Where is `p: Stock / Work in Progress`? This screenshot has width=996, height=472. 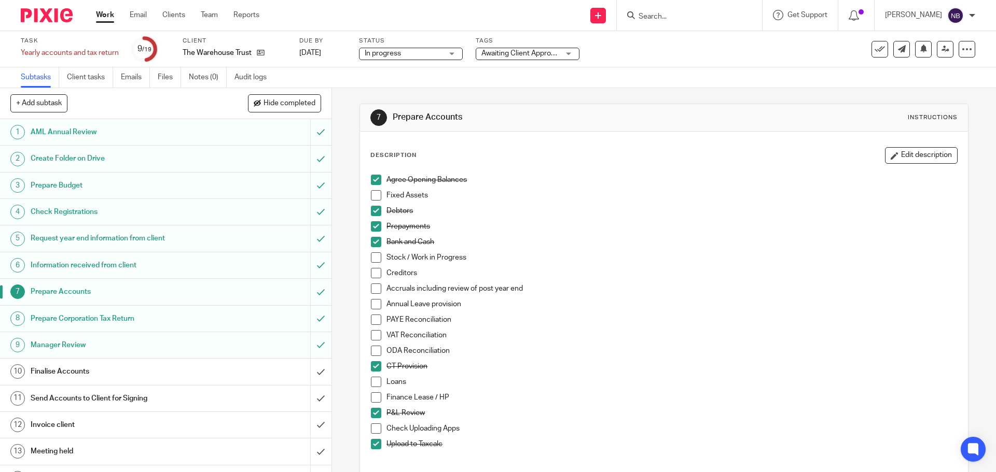
p: Stock / Work in Progress is located at coordinates (671, 258).